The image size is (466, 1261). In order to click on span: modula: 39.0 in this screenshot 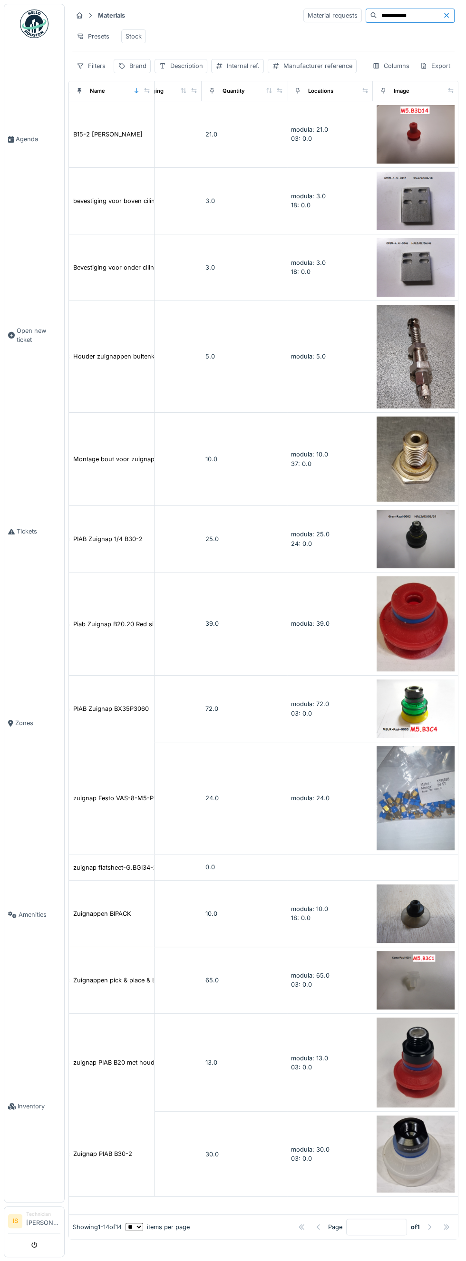, I will do `click(310, 623)`.